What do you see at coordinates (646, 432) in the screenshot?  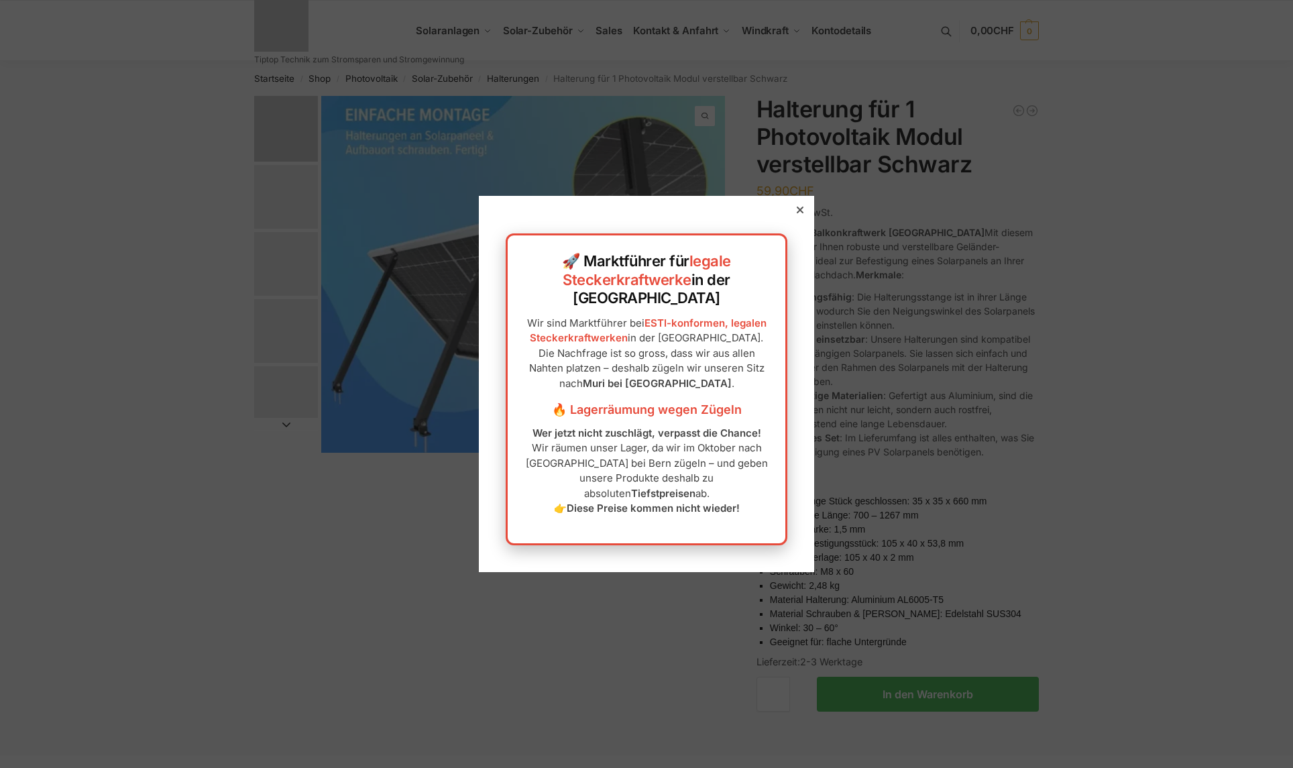 I see `strong: Wer jetzt nicht zuschlägt, verpasst die Chance!` at bounding box center [646, 432].